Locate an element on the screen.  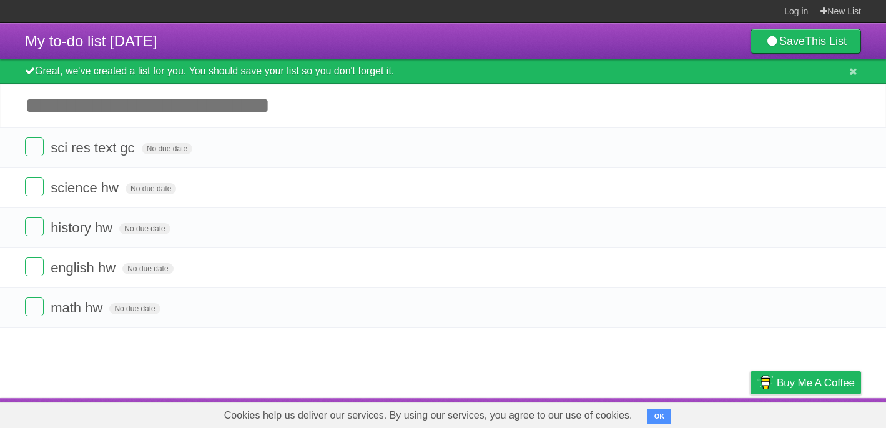
a: Developers is located at coordinates (650, 413).